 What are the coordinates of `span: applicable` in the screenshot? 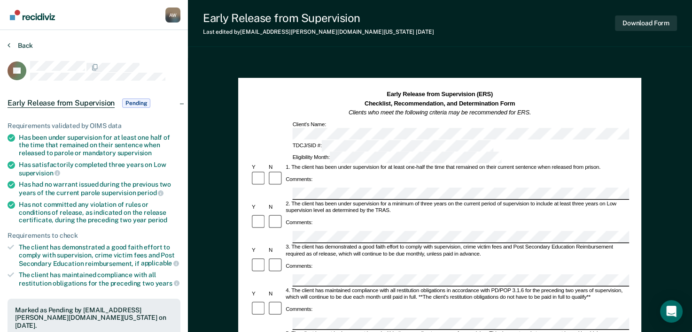 It's located at (160, 263).